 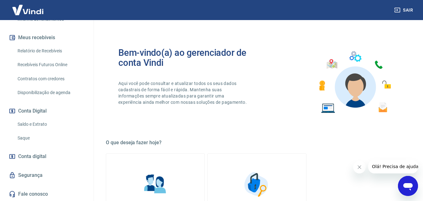 What do you see at coordinates (183, 93) in the screenshot?
I see `p: Aqui você pode consultar e atualizar todos os seus dados cadastrais de forma fácil e rápida. Mant...` at bounding box center [183, 93].